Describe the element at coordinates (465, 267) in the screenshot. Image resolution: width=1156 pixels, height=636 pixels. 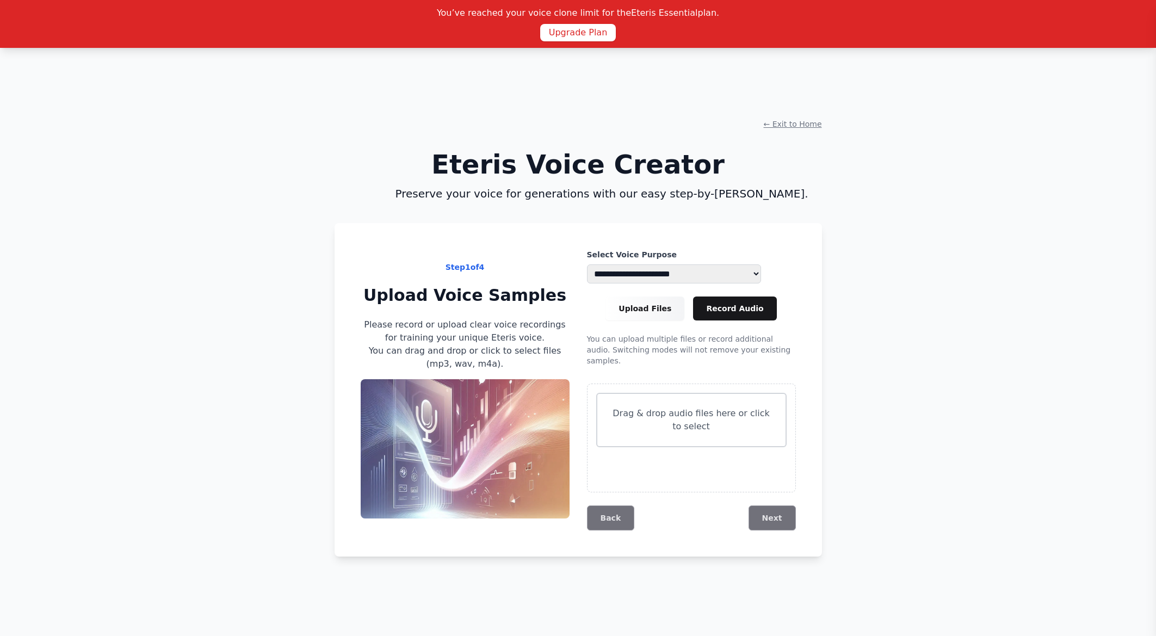
I see `div: Step 1 of 4` at that location.